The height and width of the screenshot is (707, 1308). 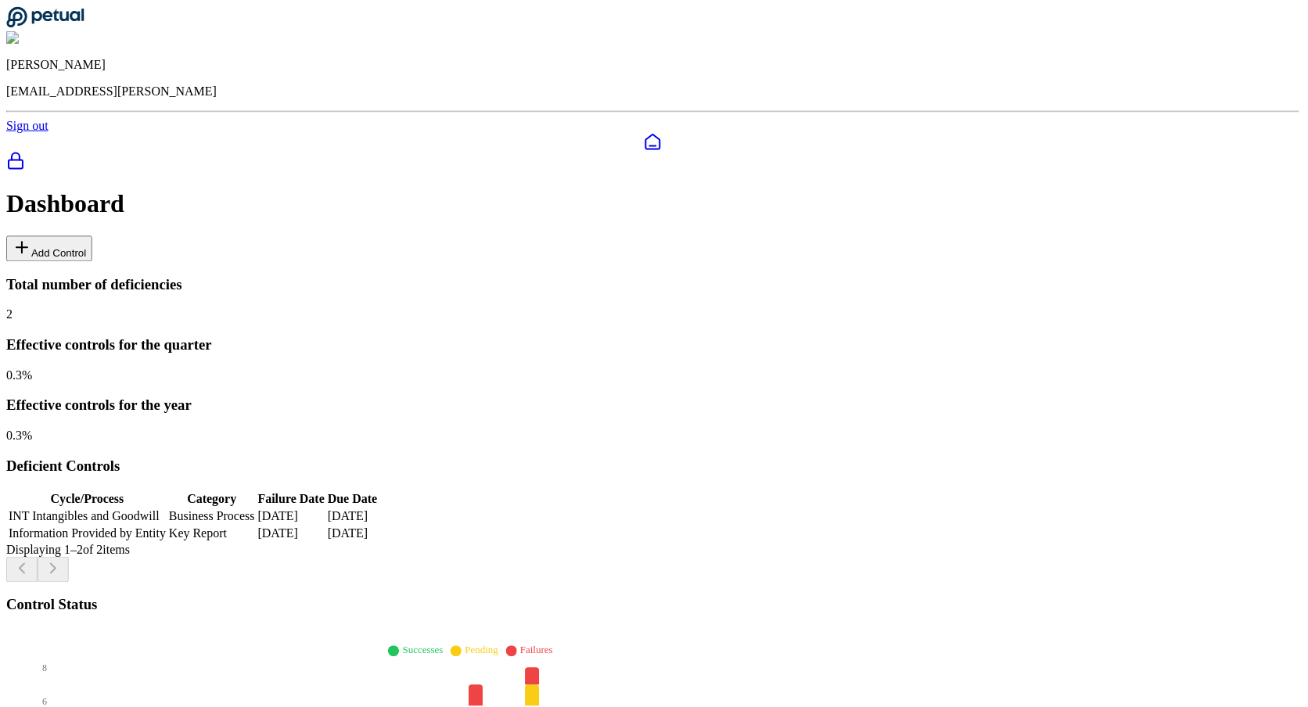 What do you see at coordinates (654, 204) in the screenshot?
I see `h1: Dashboard` at bounding box center [654, 204].